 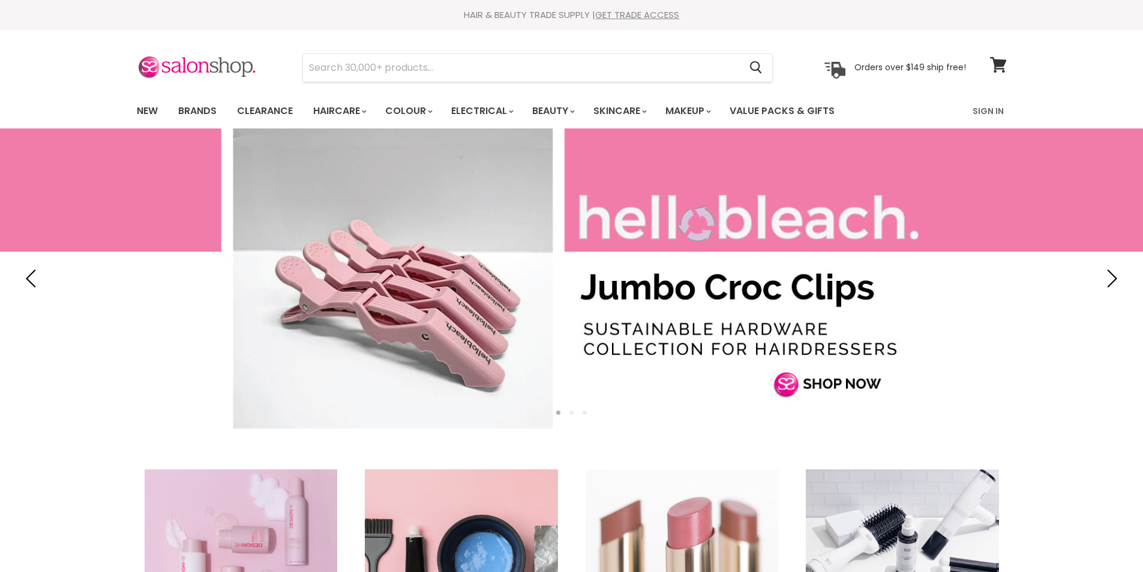 I want to click on a: Colour, so click(x=408, y=111).